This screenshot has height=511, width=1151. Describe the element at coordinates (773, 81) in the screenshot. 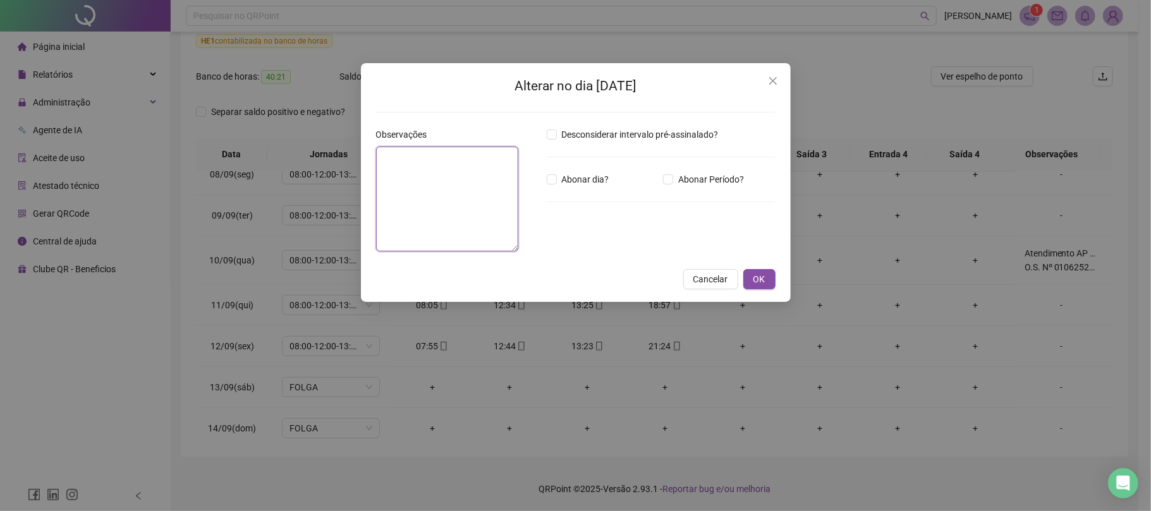

I see `span: close` at that location.